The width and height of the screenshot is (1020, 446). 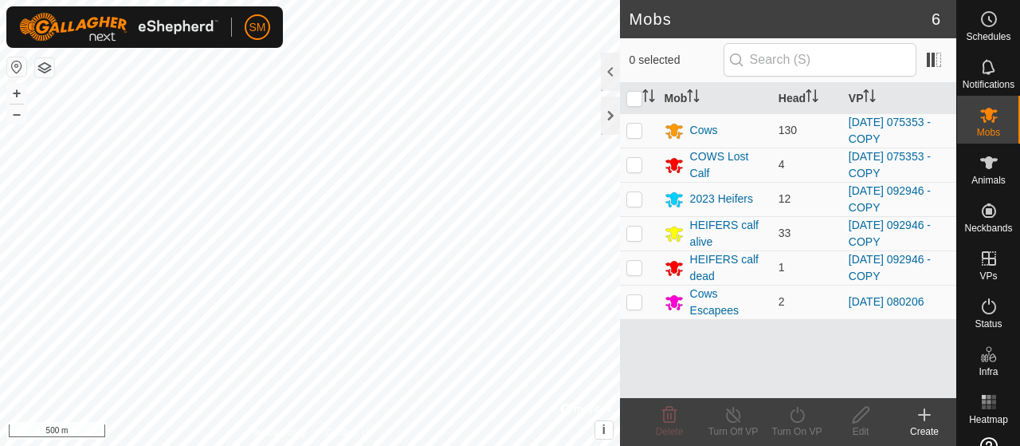 What do you see at coordinates (861, 431) in the screenshot?
I see `div: Edit` at bounding box center [861, 431].